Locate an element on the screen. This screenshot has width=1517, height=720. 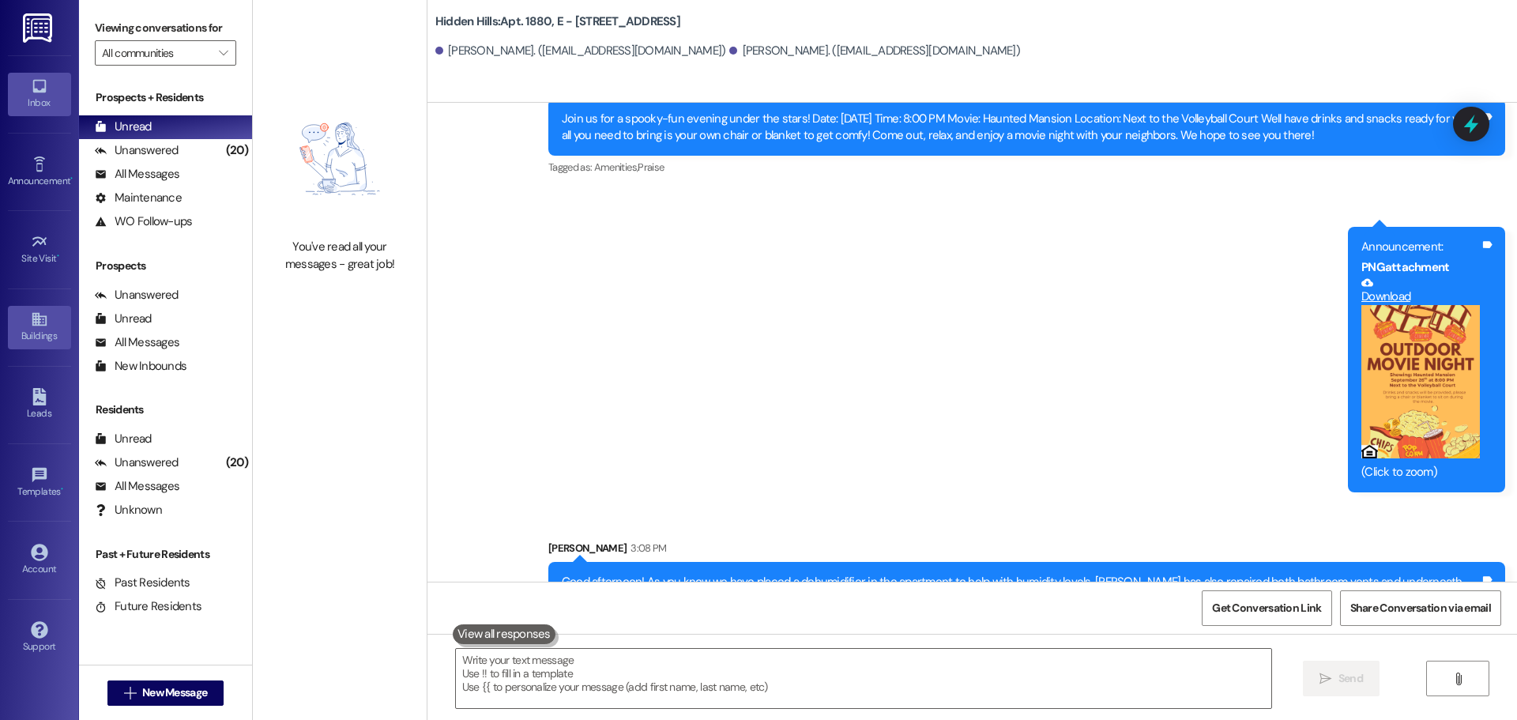
div: Residents is located at coordinates (165, 409).